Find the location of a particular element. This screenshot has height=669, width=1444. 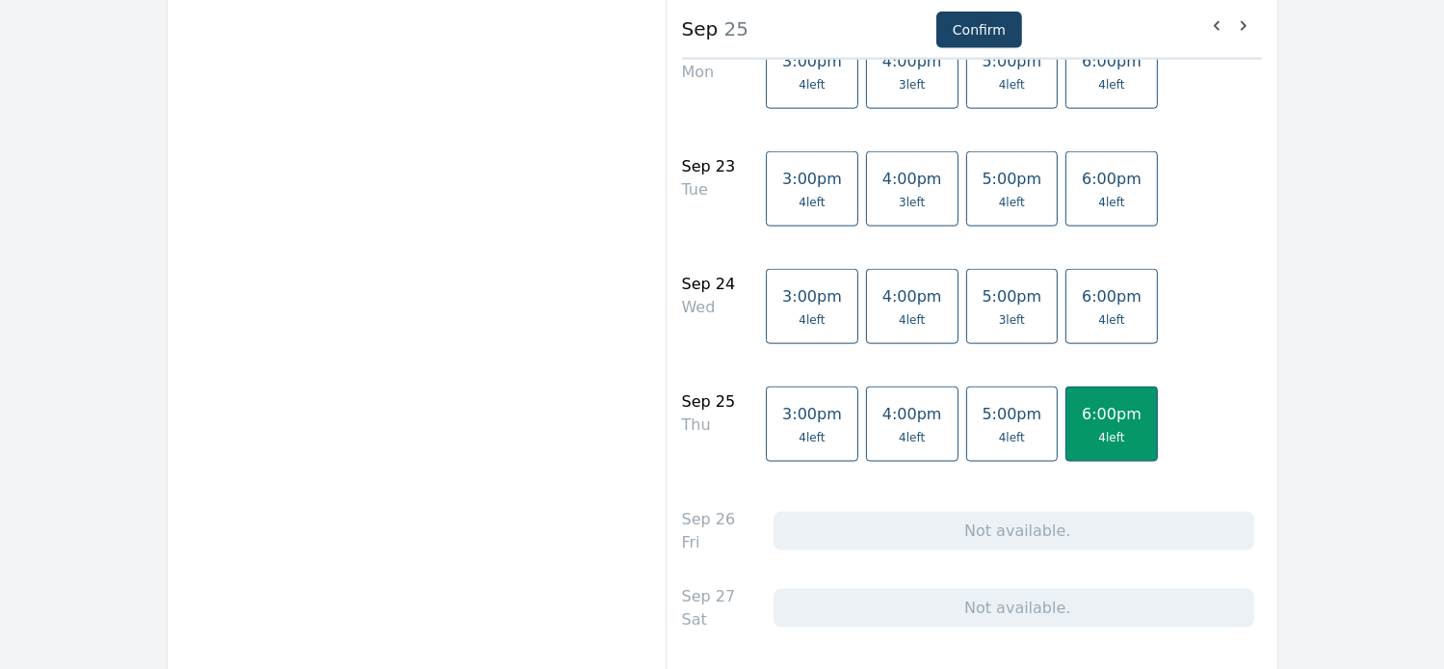

span: 25 is located at coordinates (733, 29).